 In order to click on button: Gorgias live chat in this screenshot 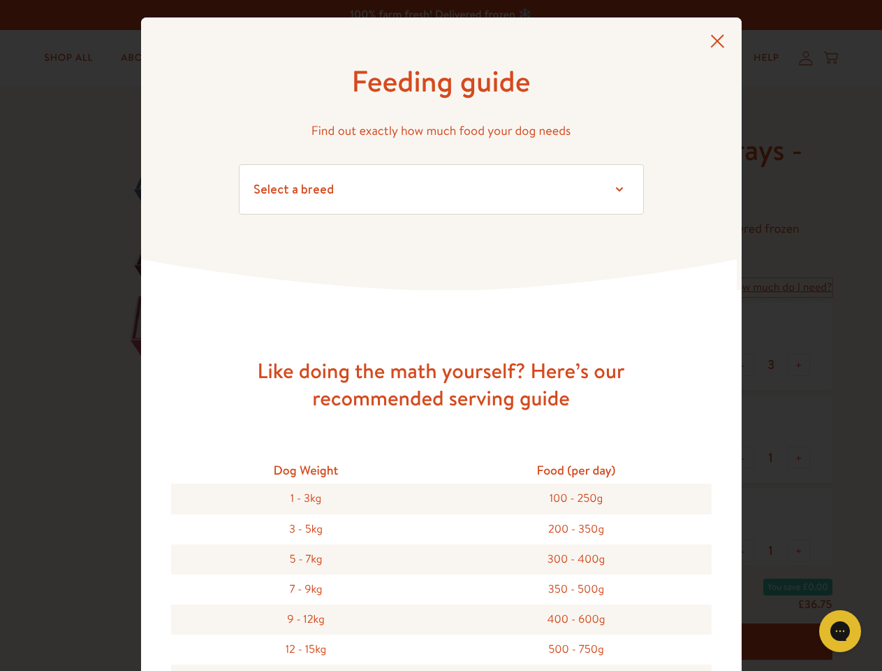, I will do `click(28, 26)`.